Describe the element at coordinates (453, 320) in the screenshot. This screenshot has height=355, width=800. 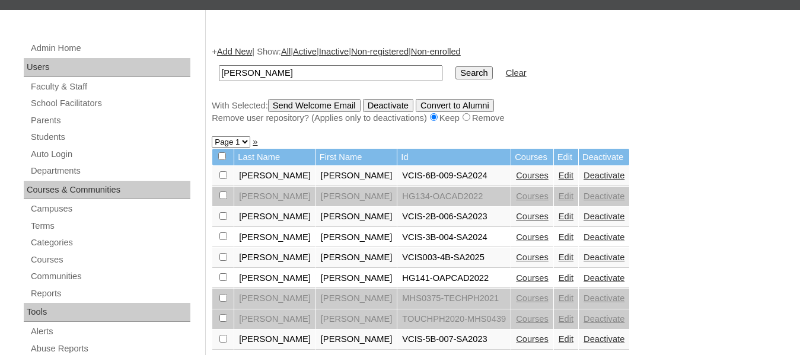
I see `td: TOUCHPH2020-MHS0439` at that location.